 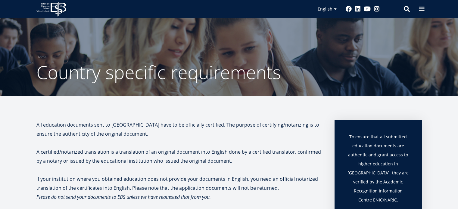 I want to click on a: Instagram, so click(x=377, y=9).